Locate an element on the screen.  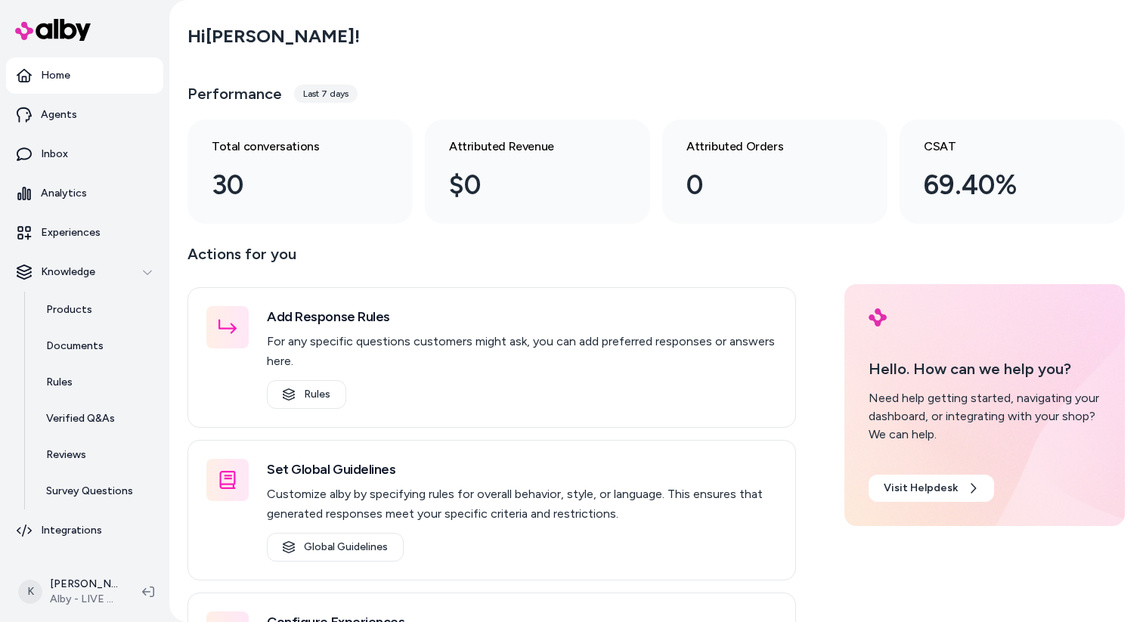
a: Visit Helpdesk is located at coordinates (931, 488).